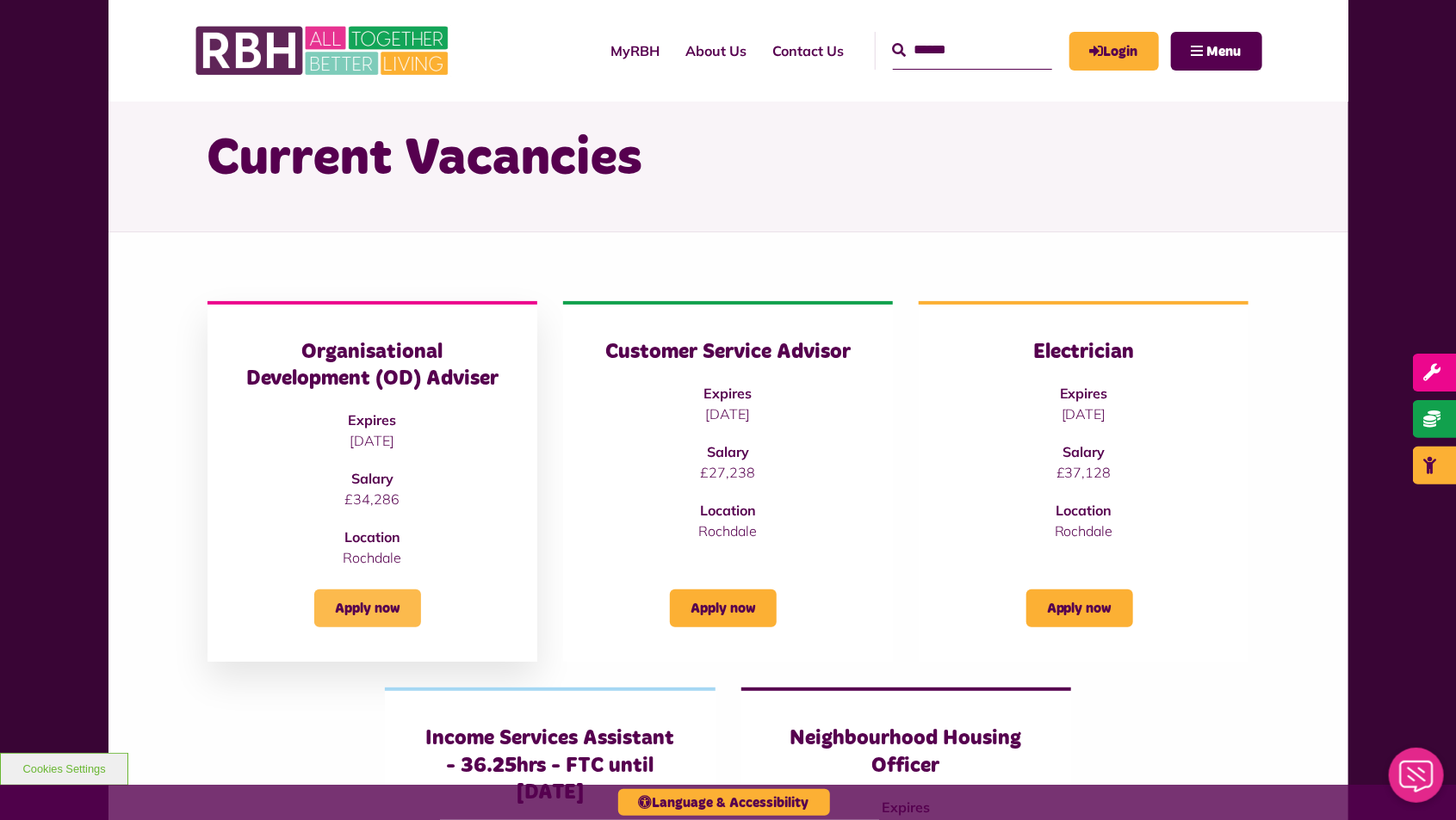  Describe the element at coordinates (808, 51) in the screenshot. I see `a: Contact Us` at that location.